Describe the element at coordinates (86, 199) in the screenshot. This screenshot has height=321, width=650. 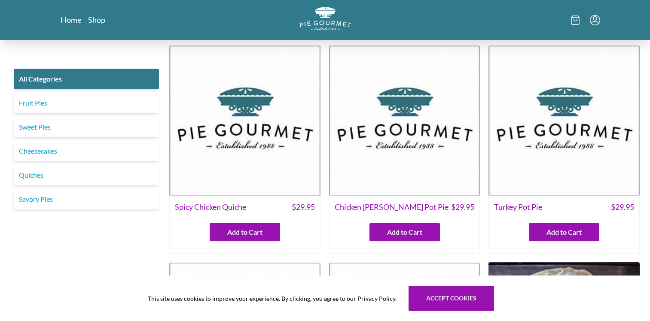
I see `a: Savory Pies` at that location.